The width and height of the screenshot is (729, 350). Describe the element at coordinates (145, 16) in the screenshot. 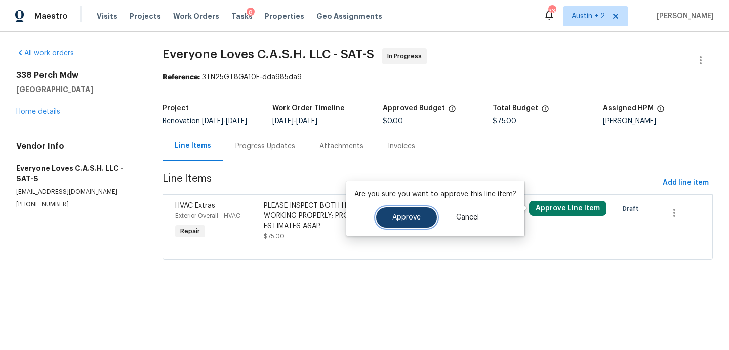

I see `span: Projects` at that location.